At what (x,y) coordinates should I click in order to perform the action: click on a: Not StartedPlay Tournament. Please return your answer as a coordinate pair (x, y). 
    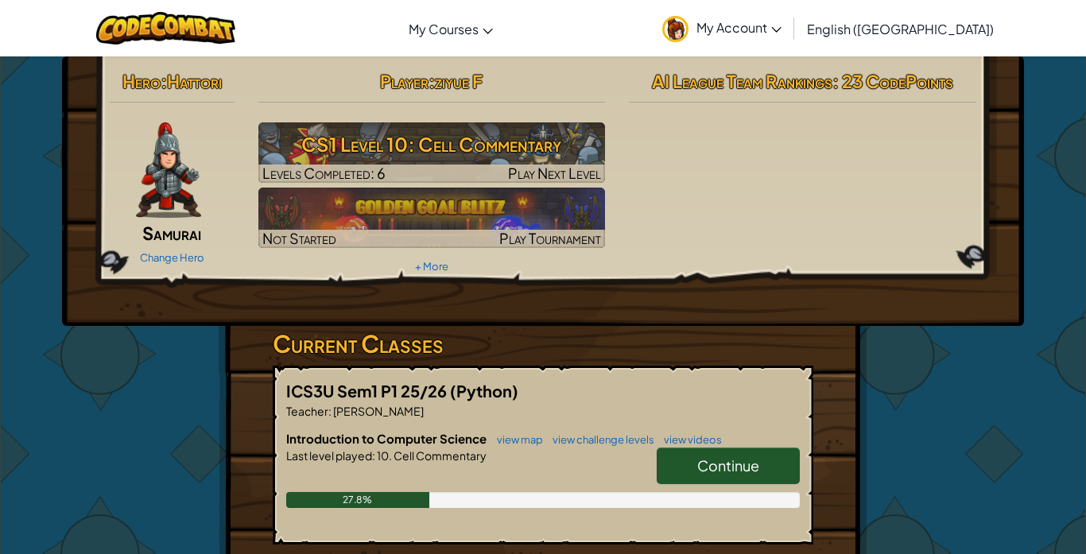
    Looking at the image, I should click on (432, 218).